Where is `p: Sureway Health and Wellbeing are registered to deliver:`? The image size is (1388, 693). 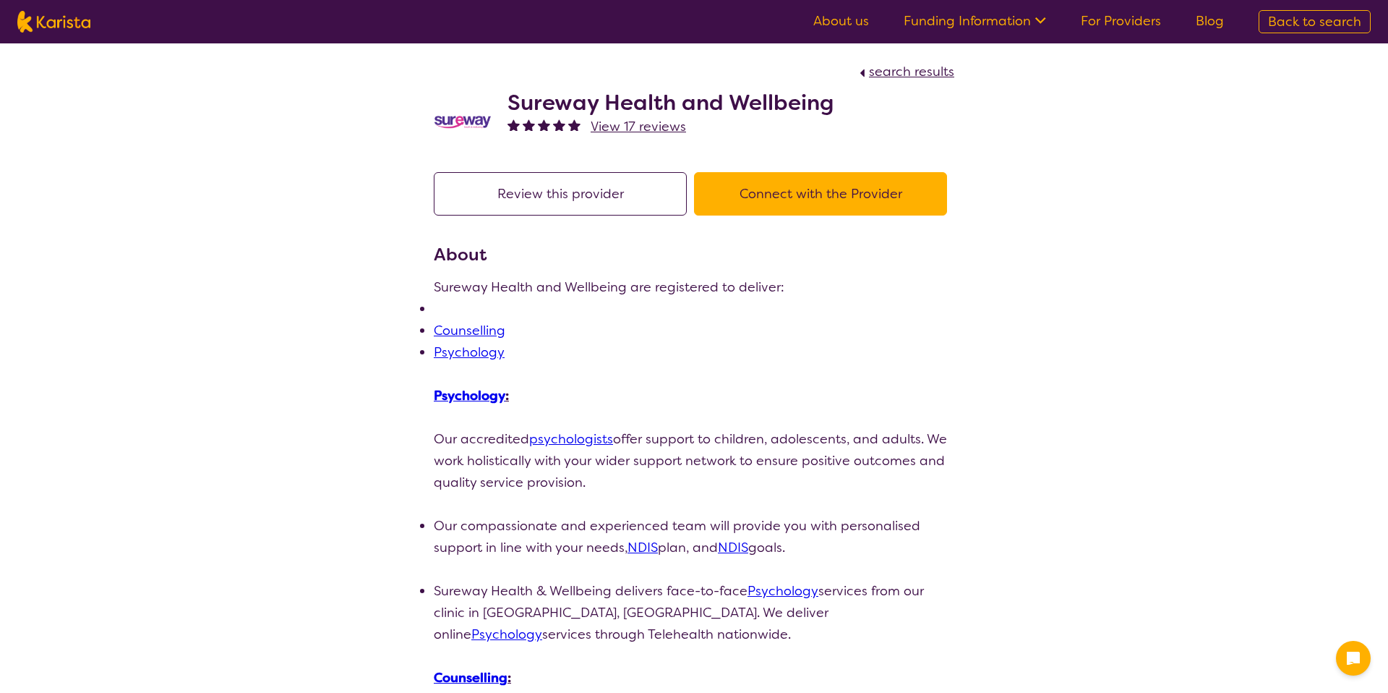 p: Sureway Health and Wellbeing are registered to deliver: is located at coordinates (694, 287).